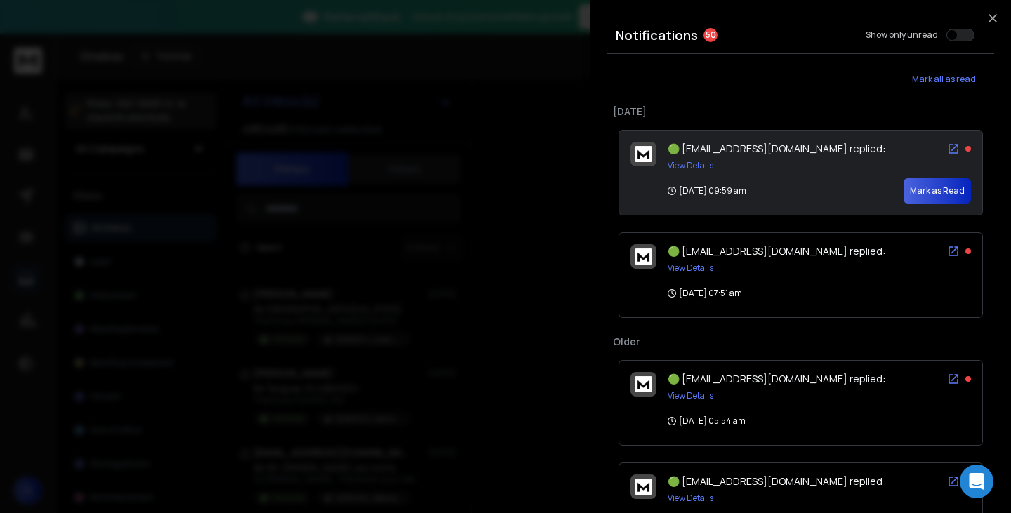 This screenshot has width=1011, height=513. I want to click on p: Older, so click(801, 342).